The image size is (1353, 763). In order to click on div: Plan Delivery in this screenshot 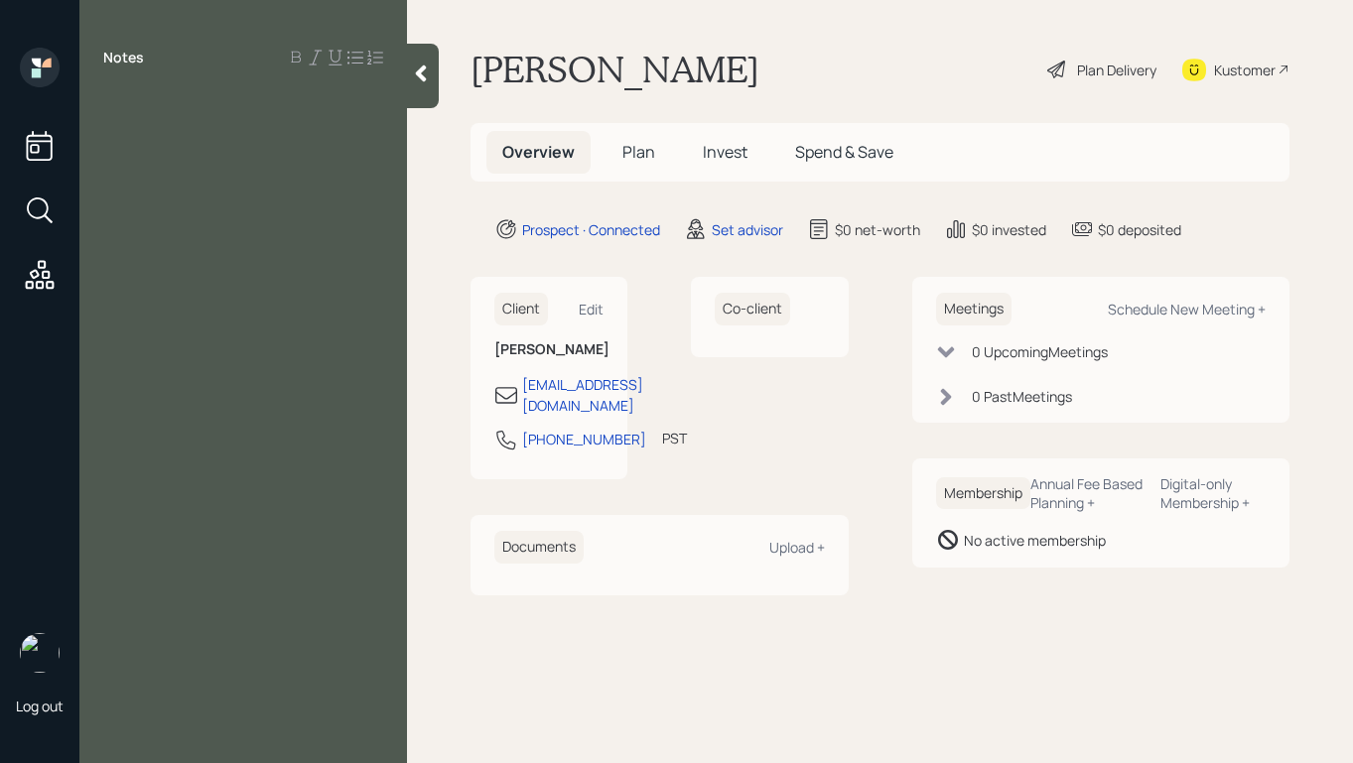, I will do `click(1117, 69)`.